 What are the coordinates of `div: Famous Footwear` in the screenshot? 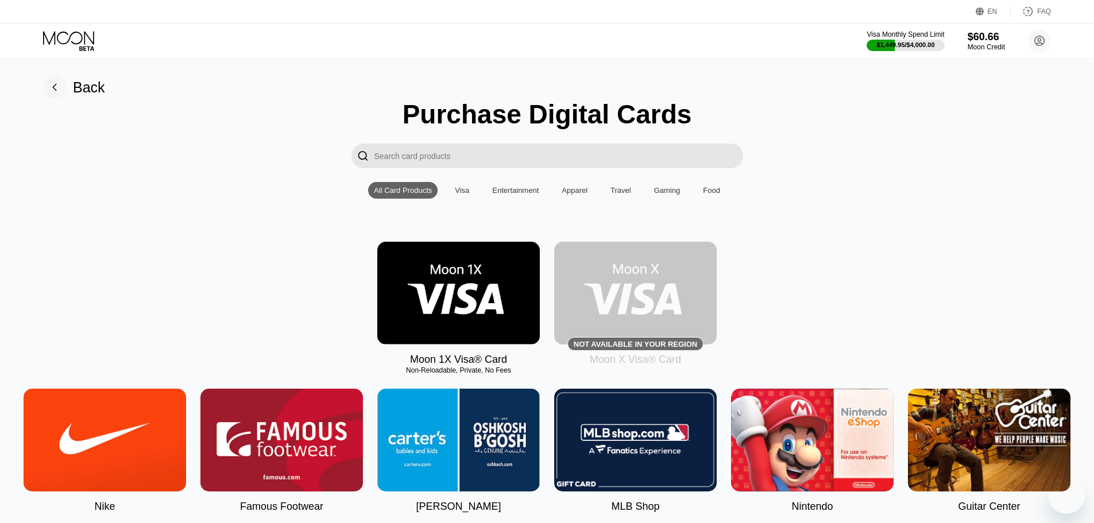 It's located at (281, 506).